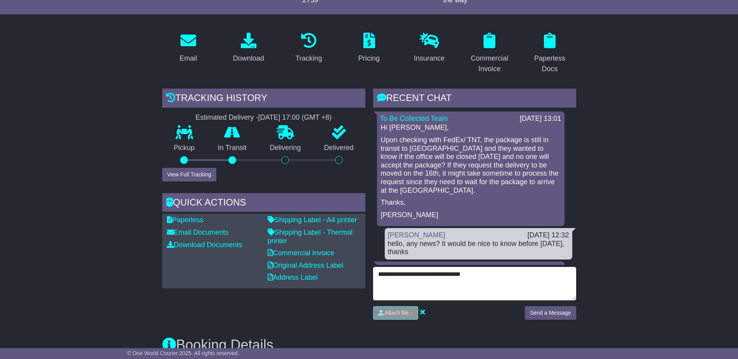  What do you see at coordinates (475, 99) in the screenshot?
I see `div: RECENT CHAT` at bounding box center [475, 99].